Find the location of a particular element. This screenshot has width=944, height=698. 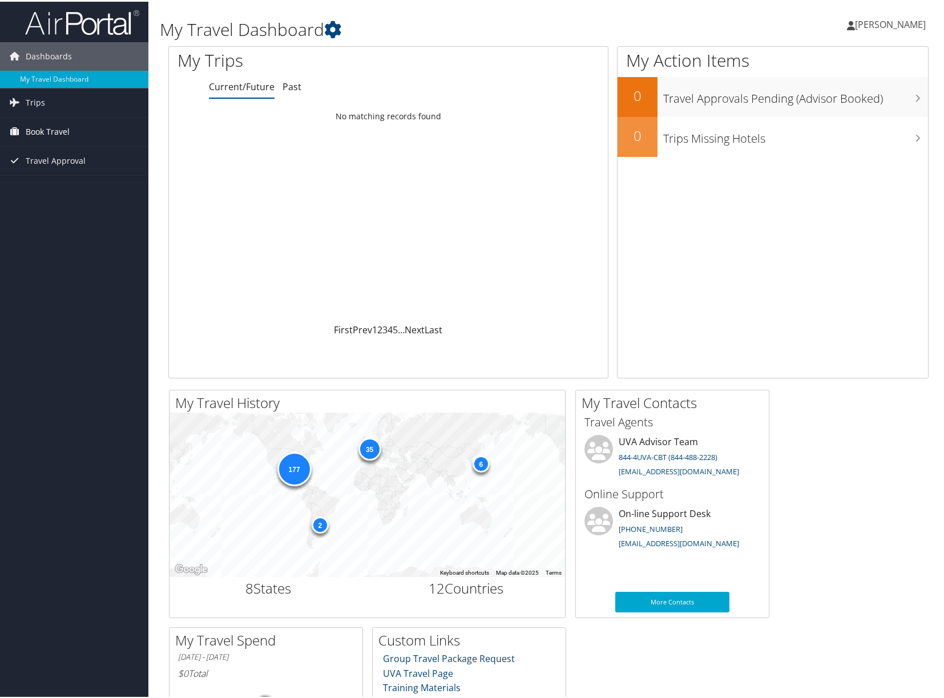

h3: Travel Approvals Pending (Advisor Booked) is located at coordinates (796, 94).